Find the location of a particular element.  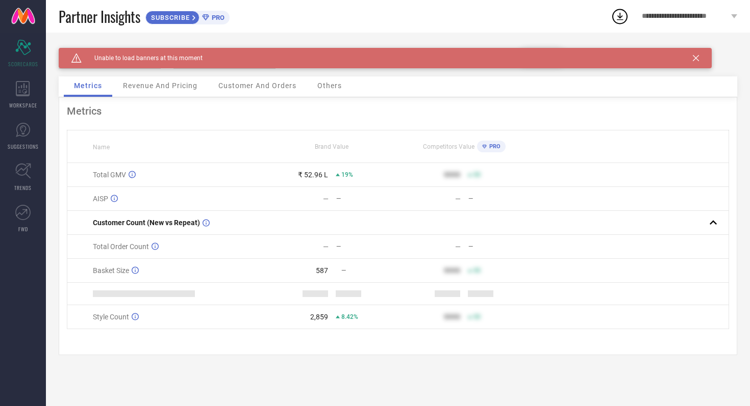

div: 587 is located at coordinates (322, 271).